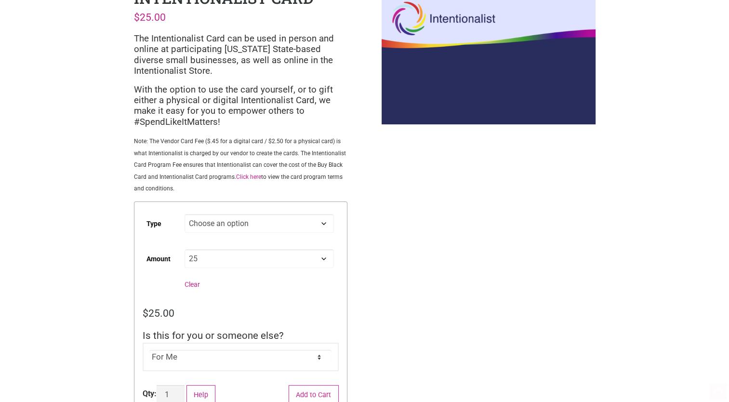  I want to click on label: Type, so click(154, 224).